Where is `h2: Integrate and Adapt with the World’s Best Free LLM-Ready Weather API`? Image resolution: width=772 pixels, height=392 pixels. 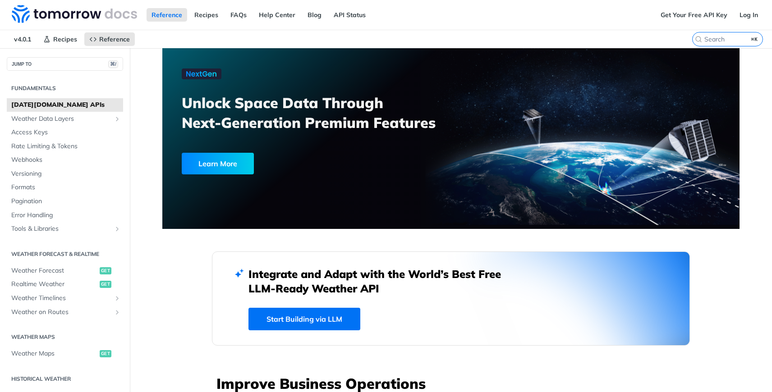 h2: Integrate and Adapt with the World’s Best Free LLM-Ready Weather API is located at coordinates (382, 281).